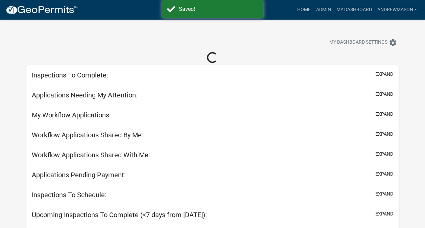  Describe the element at coordinates (91, 155) in the screenshot. I see `h5: Workflow Applications Shared With Me:` at that location.